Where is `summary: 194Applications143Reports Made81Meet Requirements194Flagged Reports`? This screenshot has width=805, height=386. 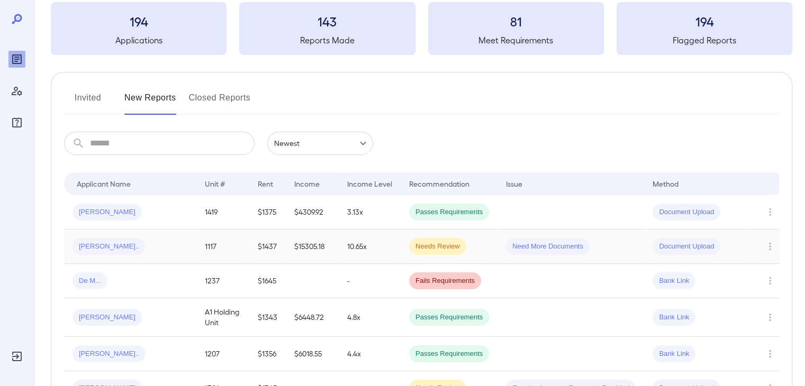
summary: 194Applications143Reports Made81Meet Requirements194Flagged Reports is located at coordinates (421, 29).